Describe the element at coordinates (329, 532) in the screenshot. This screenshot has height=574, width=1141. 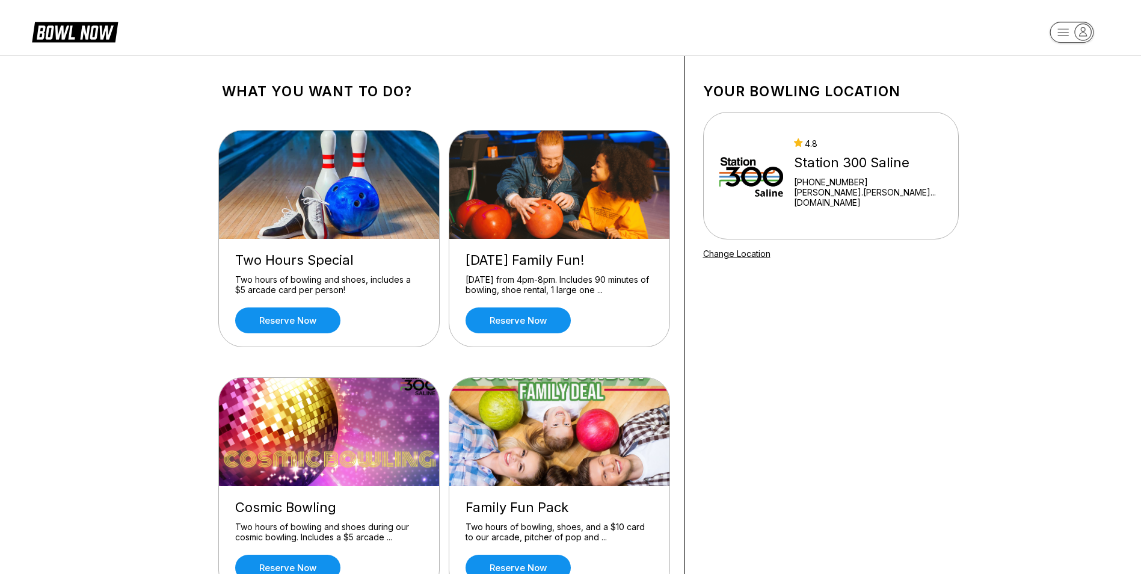
I see `div: Two hours of bowling and shoes during our cosmic bowling. Includes a $5 arcade ...` at that location.